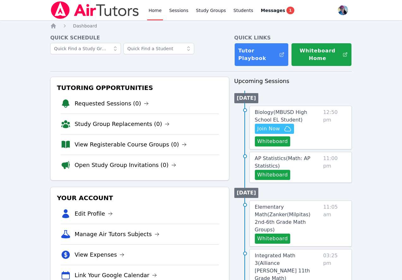  I want to click on a: View Registerable Course Groups (0), so click(130, 144).